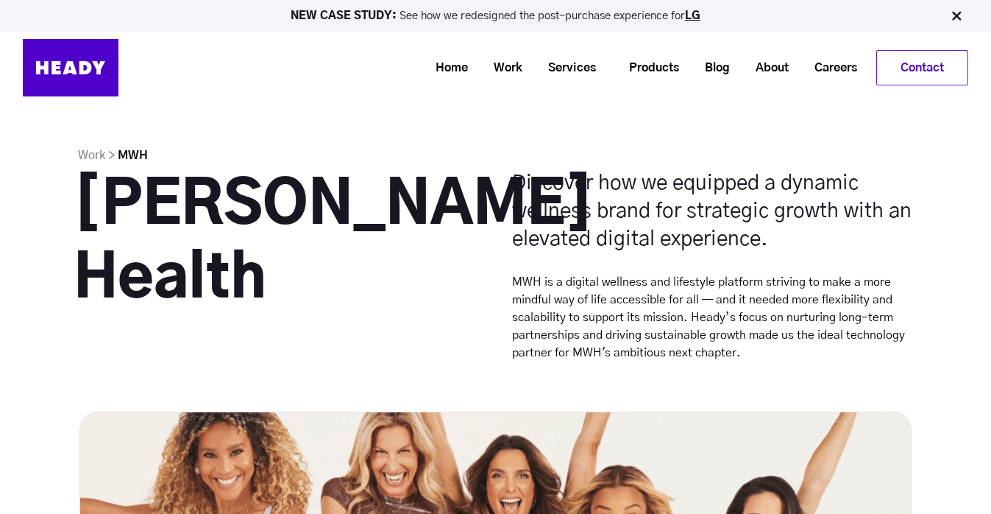  What do you see at coordinates (71, 68) in the screenshot?
I see `img: Heady_Logo_Web-01 (1)` at bounding box center [71, 68].